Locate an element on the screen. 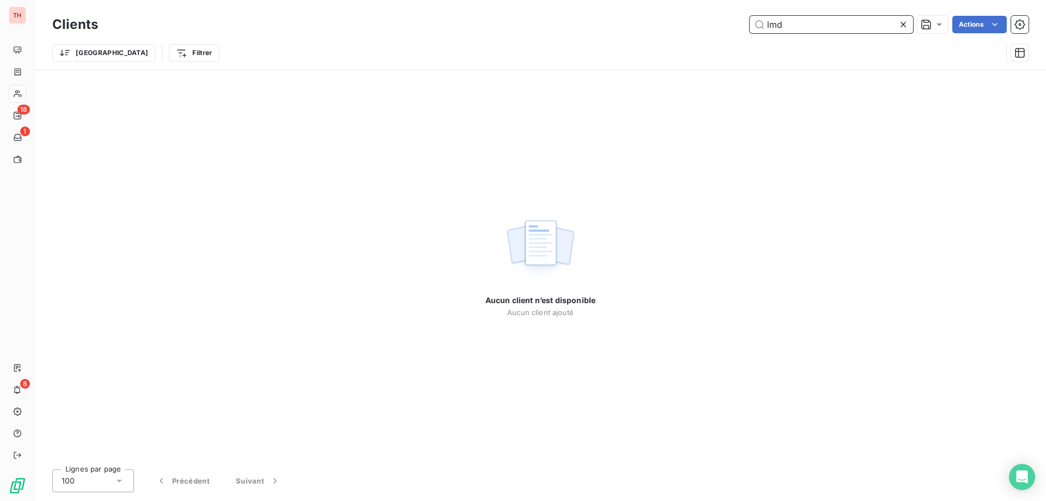 The width and height of the screenshot is (1046, 501). div: Open Intercom Messenger is located at coordinates (1022, 477).